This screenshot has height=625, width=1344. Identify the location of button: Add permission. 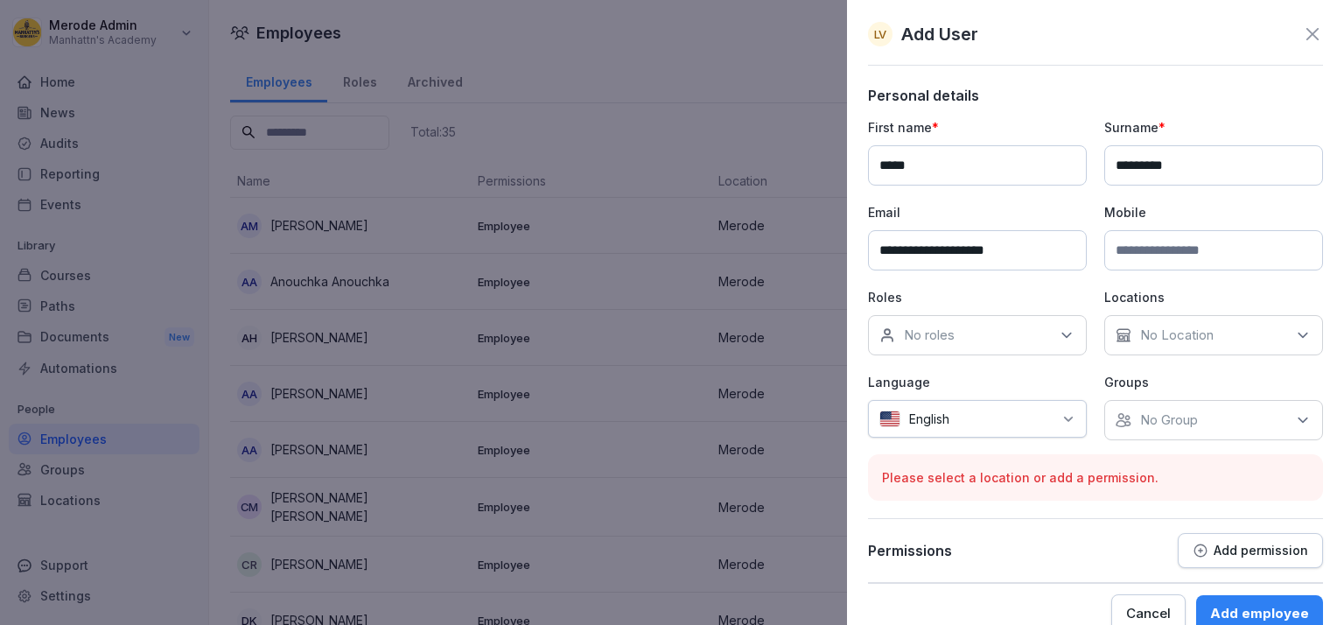
(1250, 550).